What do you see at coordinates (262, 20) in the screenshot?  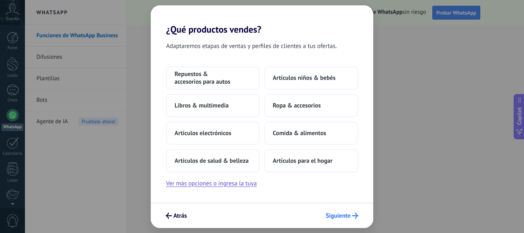 I see `h2: ¿Qué productos vendes?` at bounding box center [262, 20].